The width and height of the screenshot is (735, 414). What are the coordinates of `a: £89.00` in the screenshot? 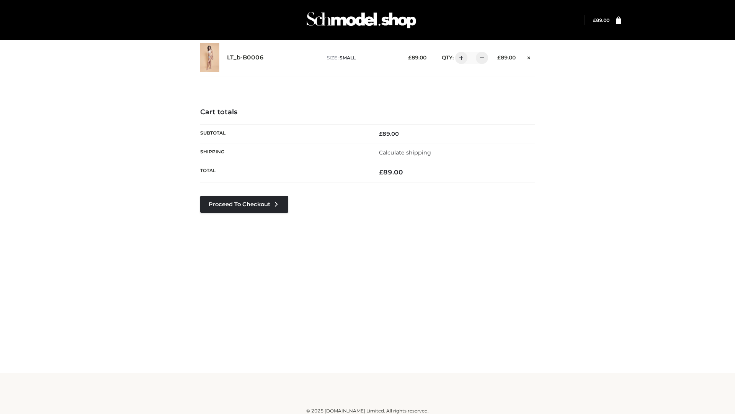 It's located at (601, 20).